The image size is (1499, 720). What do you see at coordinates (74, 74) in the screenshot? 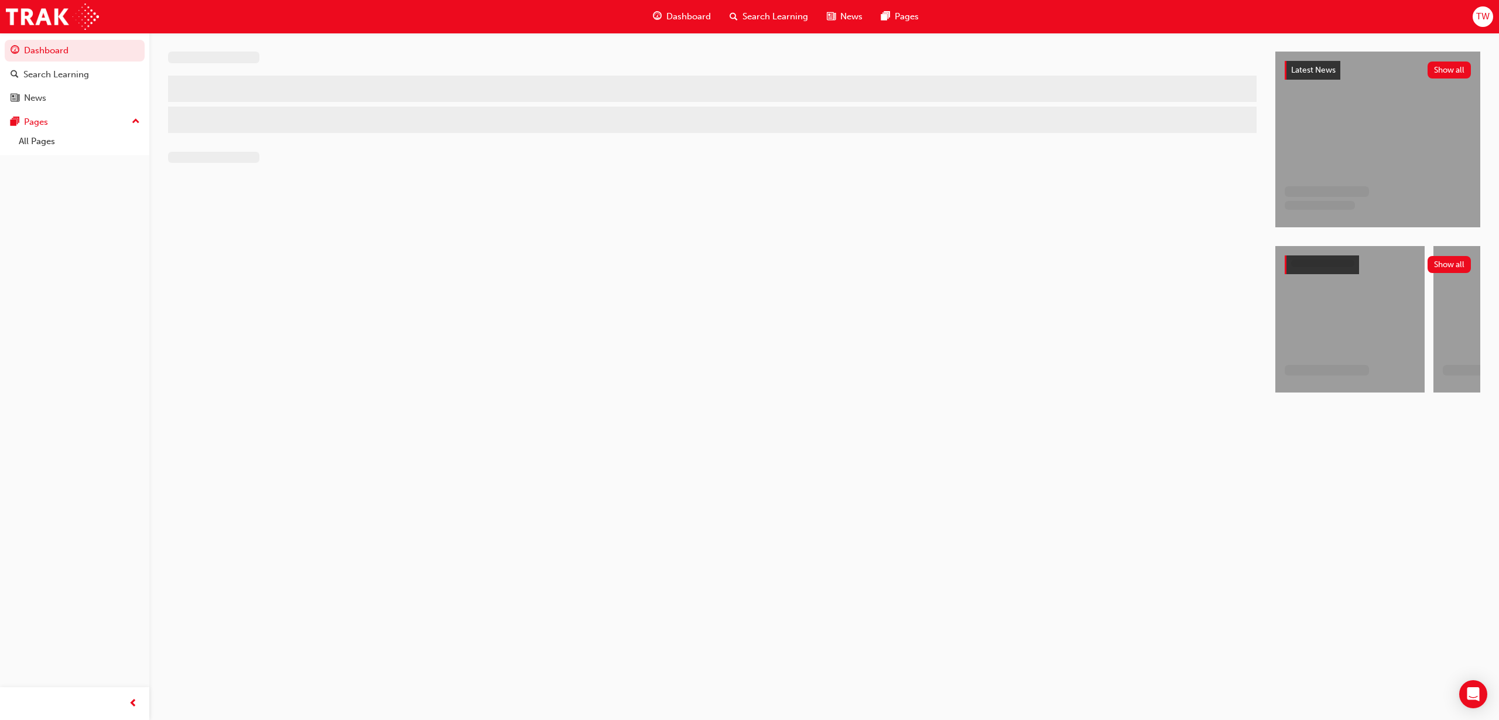
I see `a: Search Learning` at bounding box center [74, 74].